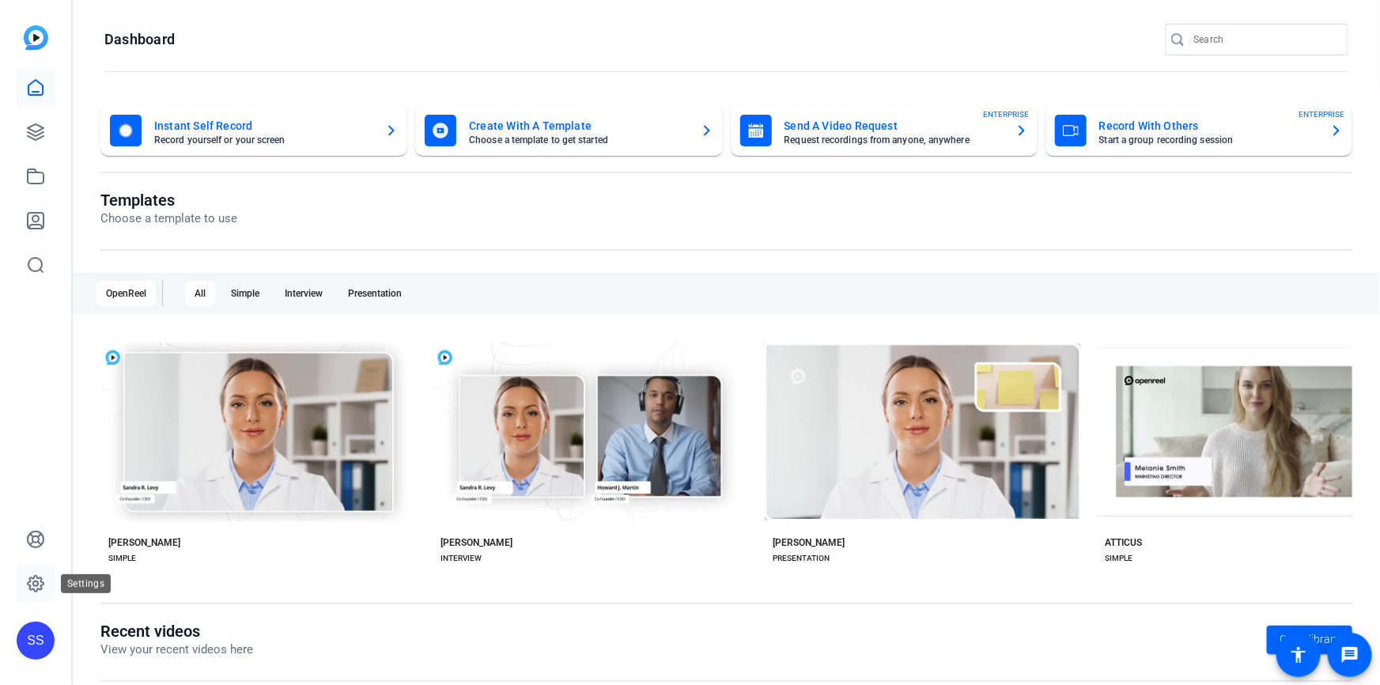 The height and width of the screenshot is (685, 1380). Describe the element at coordinates (801, 558) in the screenshot. I see `div: PRESENTATION` at that location.